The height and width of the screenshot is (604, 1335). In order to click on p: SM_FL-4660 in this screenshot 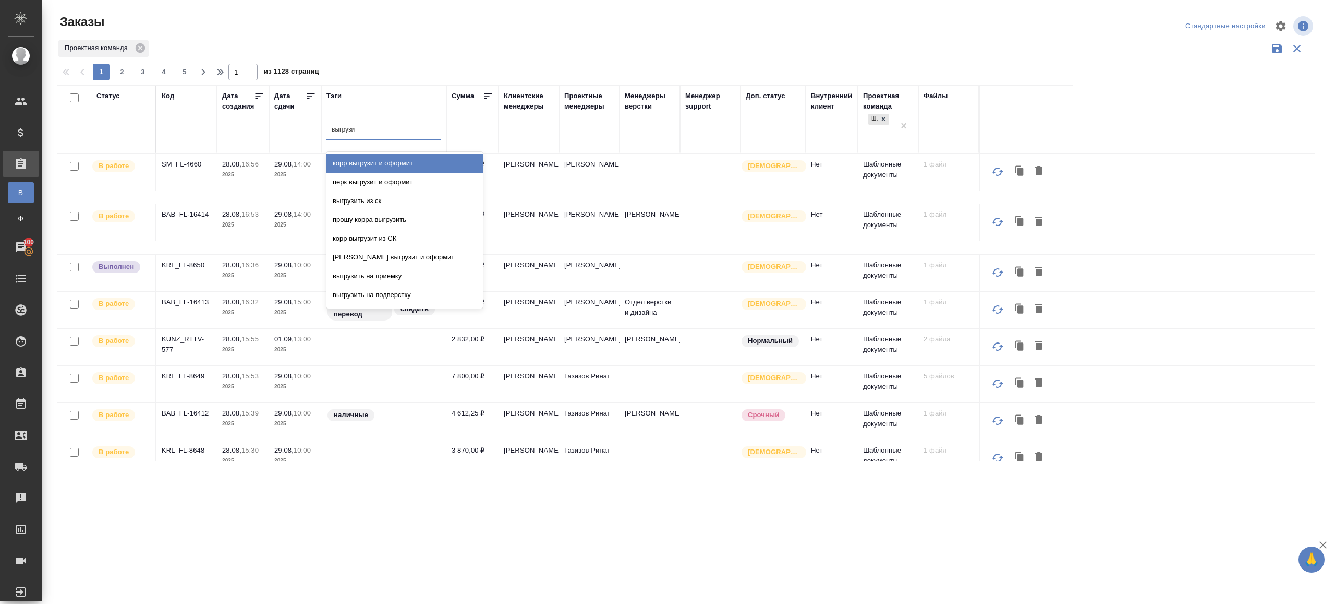, I will do `click(187, 164)`.